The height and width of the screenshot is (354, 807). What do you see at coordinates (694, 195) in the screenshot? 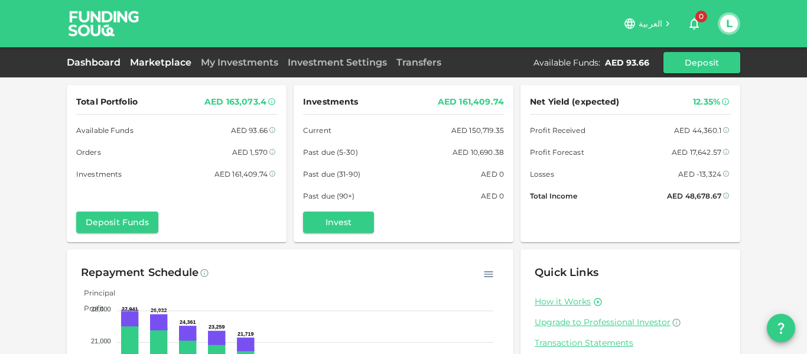
I see `div: AED 48,678.67` at bounding box center [694, 195].